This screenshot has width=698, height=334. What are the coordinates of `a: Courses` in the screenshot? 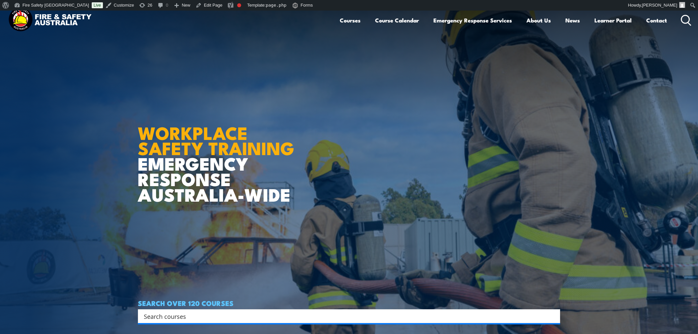 It's located at (350, 20).